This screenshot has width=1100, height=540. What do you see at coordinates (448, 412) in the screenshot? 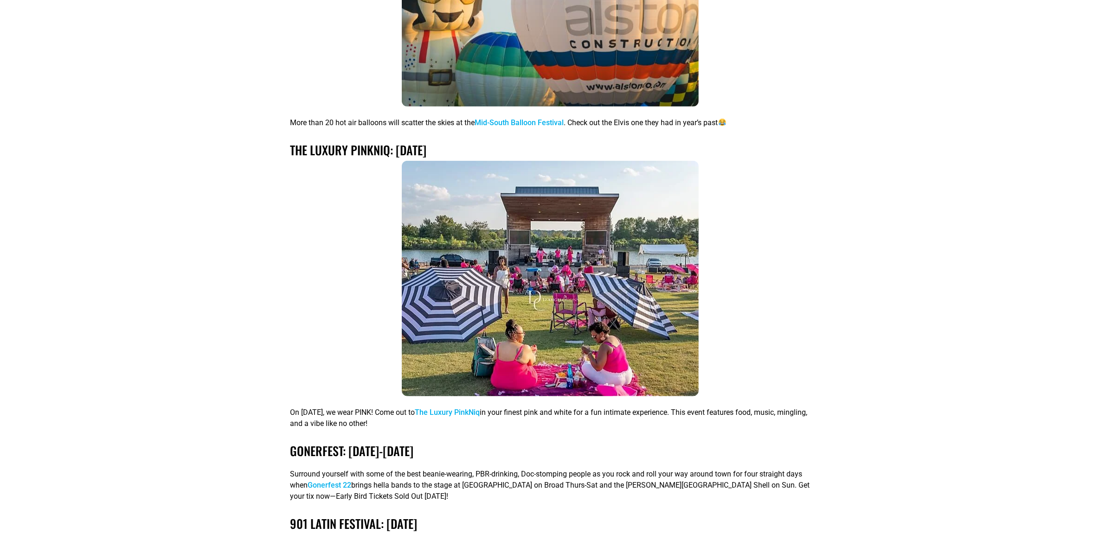
I see `a: The Luxury PinkNiq` at bounding box center [448, 412].